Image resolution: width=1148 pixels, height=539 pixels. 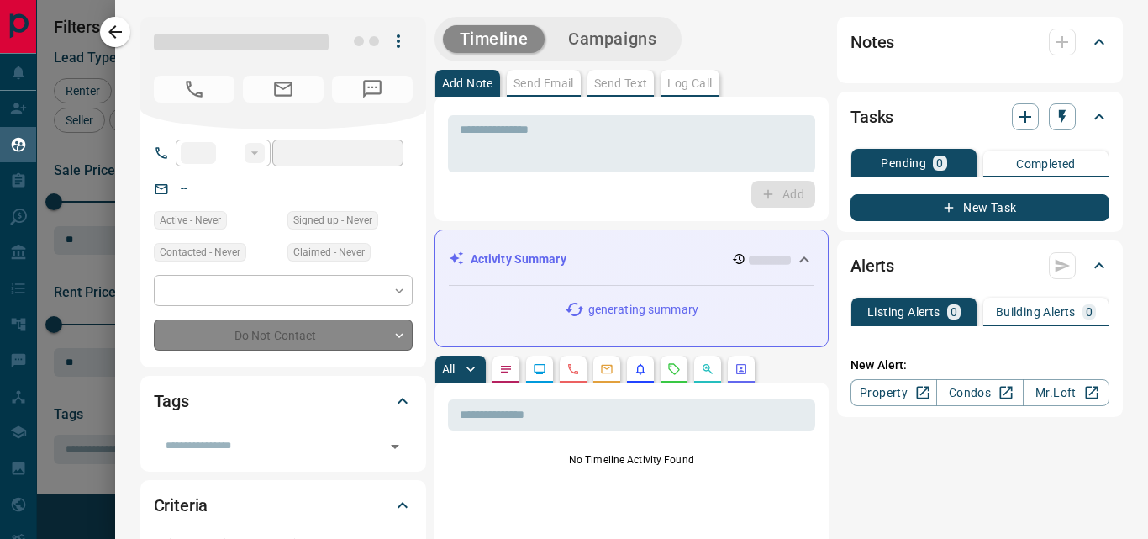 I want to click on svg: Requests, so click(x=674, y=369).